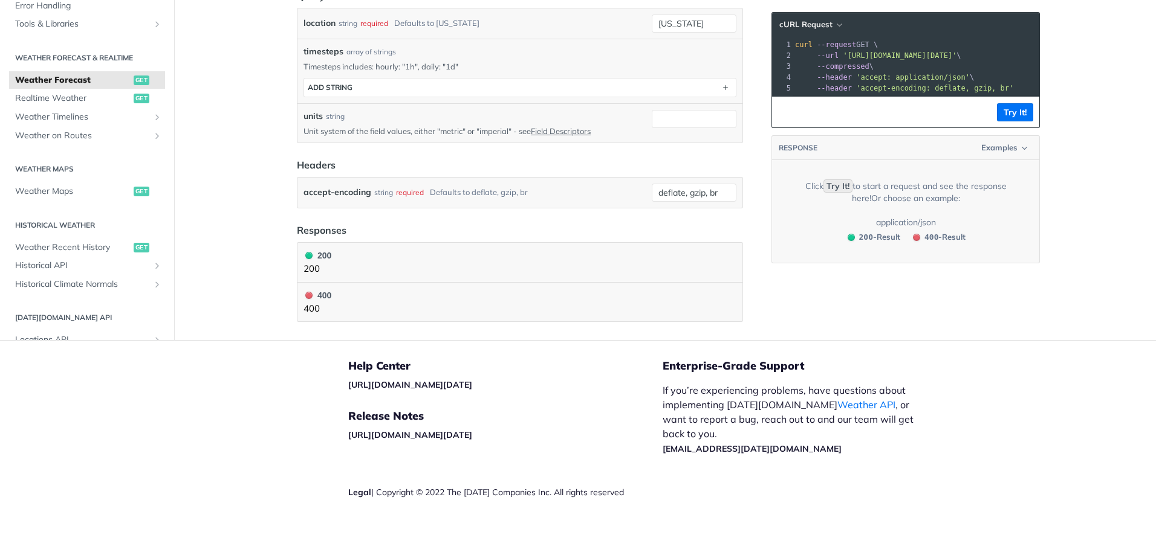  I want to click on button: ADD string, so click(520, 88).